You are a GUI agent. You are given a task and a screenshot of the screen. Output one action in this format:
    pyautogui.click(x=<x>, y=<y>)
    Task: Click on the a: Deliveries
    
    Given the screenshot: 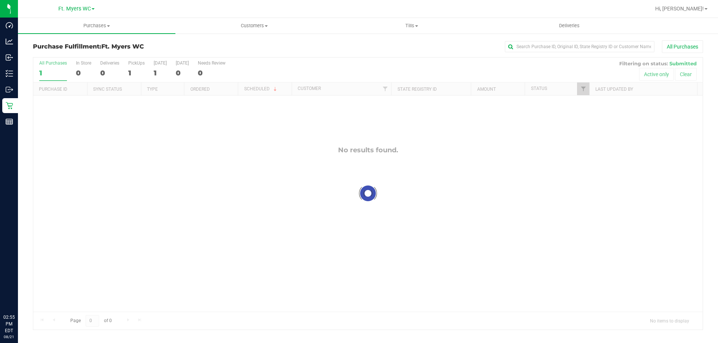 What is the action you would take?
    pyautogui.click(x=569, y=26)
    